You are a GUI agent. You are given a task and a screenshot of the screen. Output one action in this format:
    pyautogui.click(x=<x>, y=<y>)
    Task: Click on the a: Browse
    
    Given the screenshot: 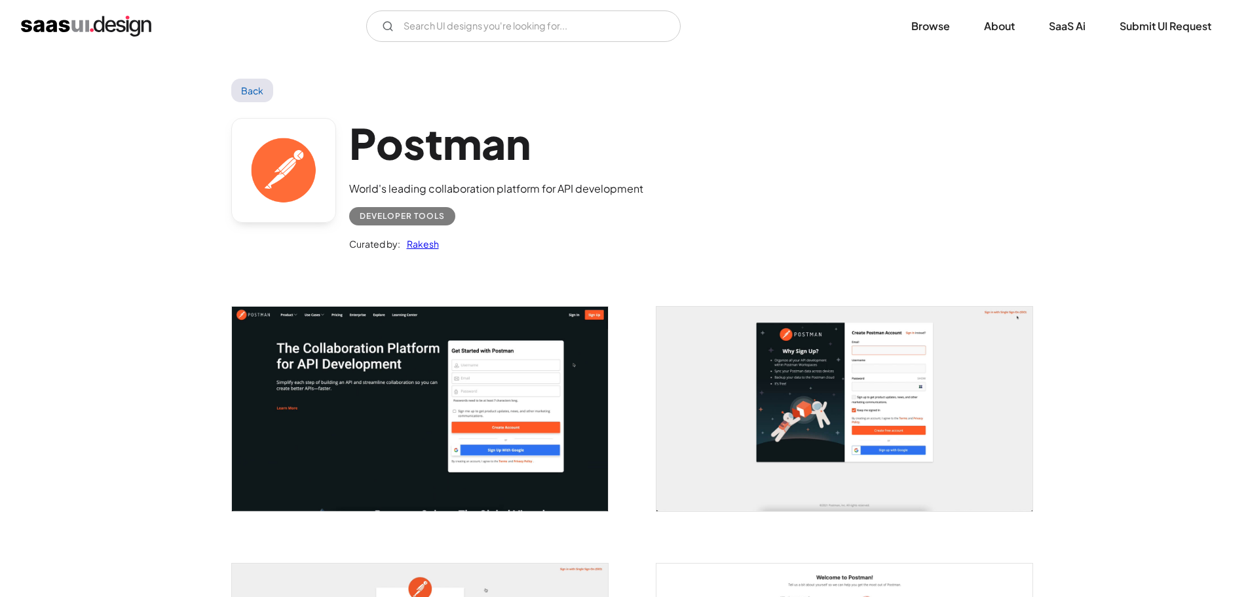 What is the action you would take?
    pyautogui.click(x=930, y=26)
    